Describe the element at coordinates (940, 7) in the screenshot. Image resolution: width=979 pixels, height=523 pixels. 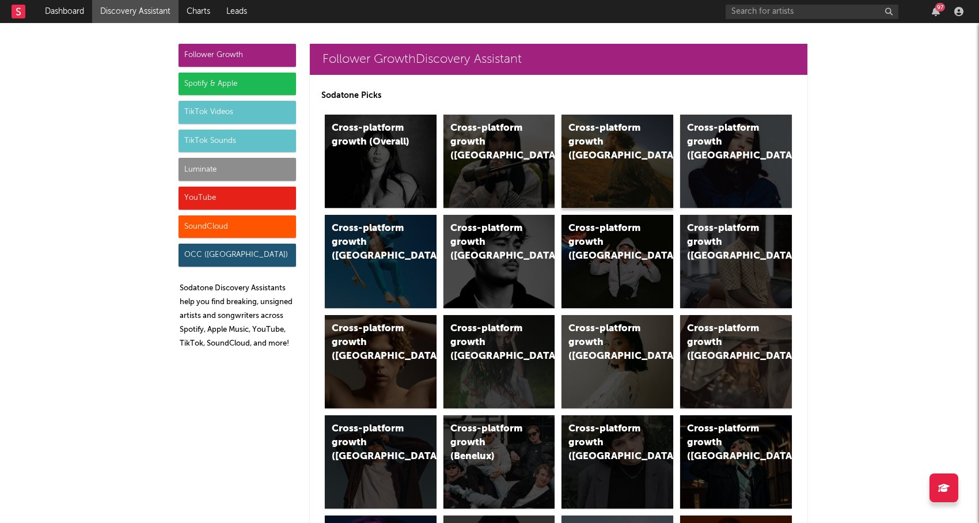
I see `div: 97` at that location.